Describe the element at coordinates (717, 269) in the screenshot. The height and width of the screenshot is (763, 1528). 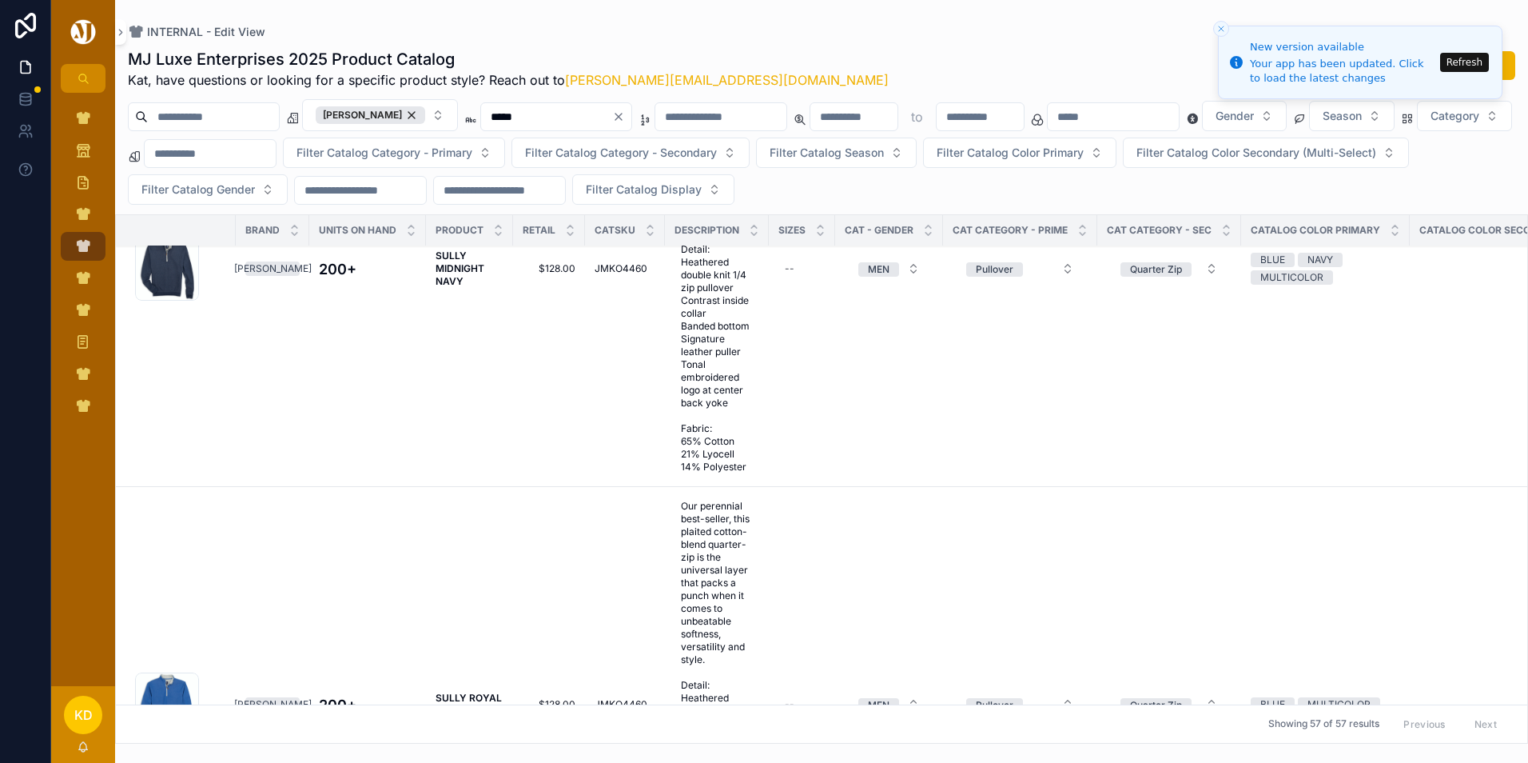
I see `span: Our perennial best-seller, this plaited cotton-blend quarter-zip is the universal layer that pack...` at that location.